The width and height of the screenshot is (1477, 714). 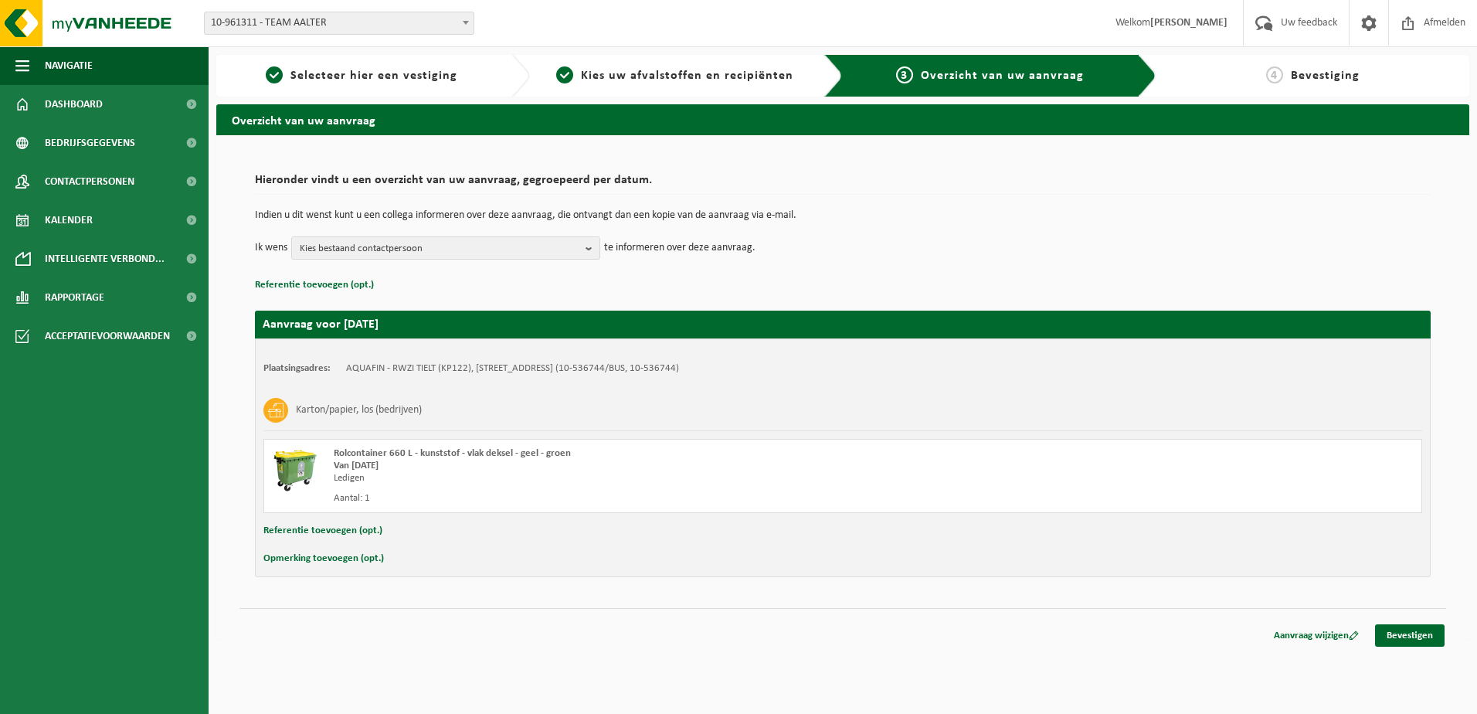 What do you see at coordinates (90, 181) in the screenshot?
I see `span: Contactpersonen` at bounding box center [90, 181].